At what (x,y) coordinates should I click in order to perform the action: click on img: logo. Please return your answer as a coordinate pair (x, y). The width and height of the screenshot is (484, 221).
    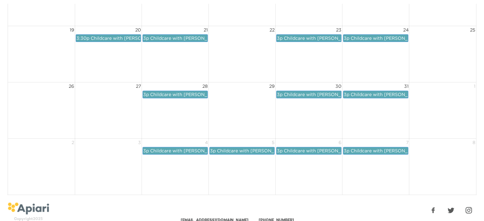
    Looking at the image, I should click on (28, 209).